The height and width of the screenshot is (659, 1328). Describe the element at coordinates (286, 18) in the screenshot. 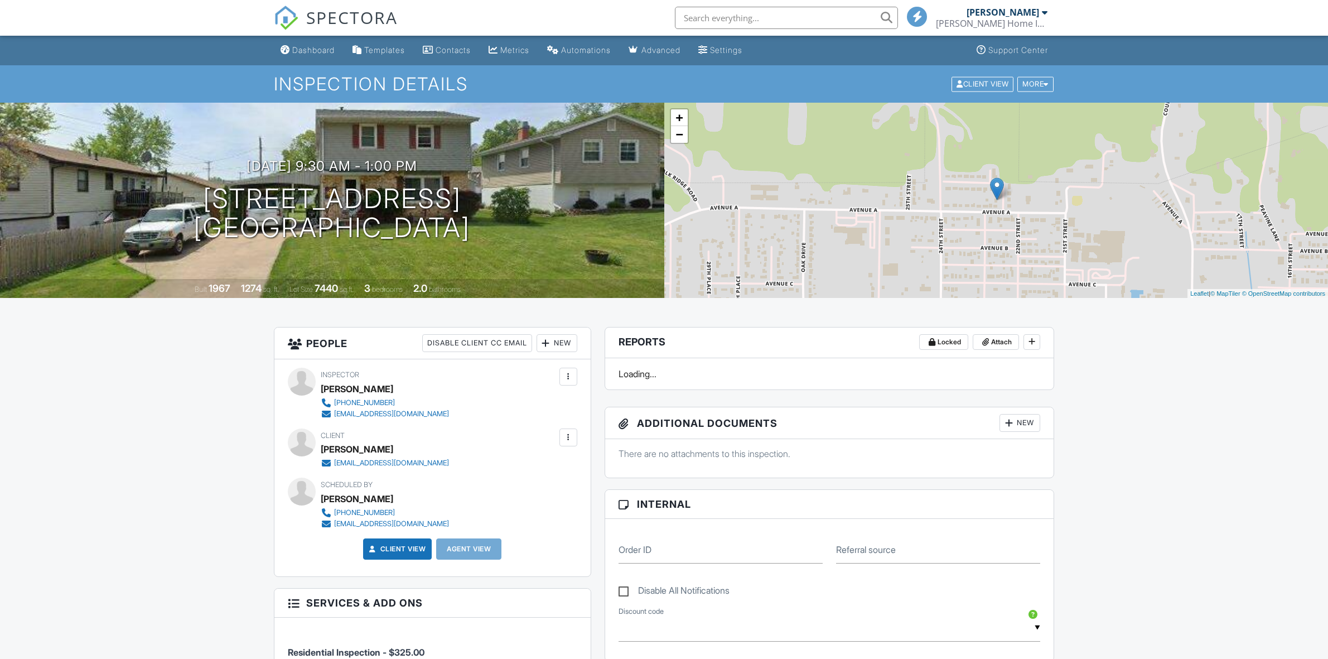

I see `img: The Best Home Inspection Software - Spectora` at that location.